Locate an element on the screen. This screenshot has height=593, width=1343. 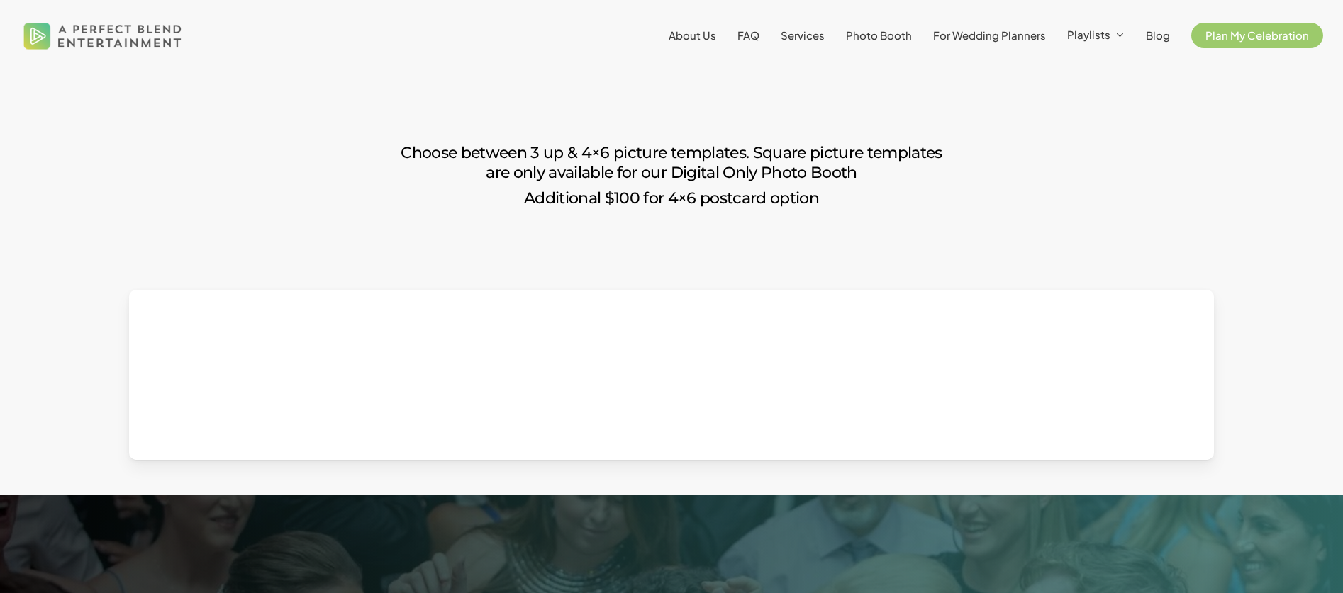
a: Plan My Celebration is located at coordinates (1257, 35).